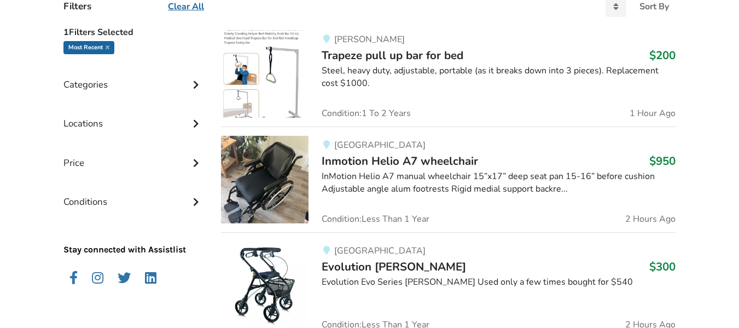 The image size is (739, 328). What do you see at coordinates (366, 113) in the screenshot?
I see `span: Condition: 1 To 2 Years` at bounding box center [366, 113].